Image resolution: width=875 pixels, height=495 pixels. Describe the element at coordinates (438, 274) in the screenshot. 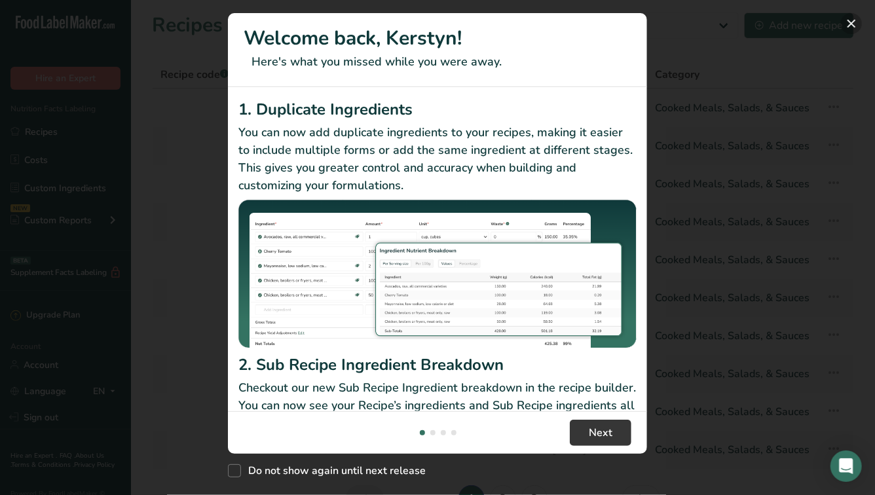

I see `img: Duplicate Ingredients` at that location.